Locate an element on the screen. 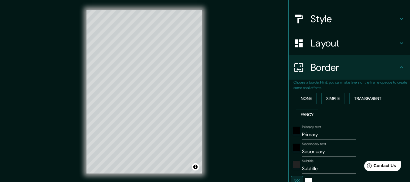 This screenshot has width=410, height=182. p: Choose a border. : you can make layers of the frame opaque to create some cool effects. is located at coordinates (352, 85).